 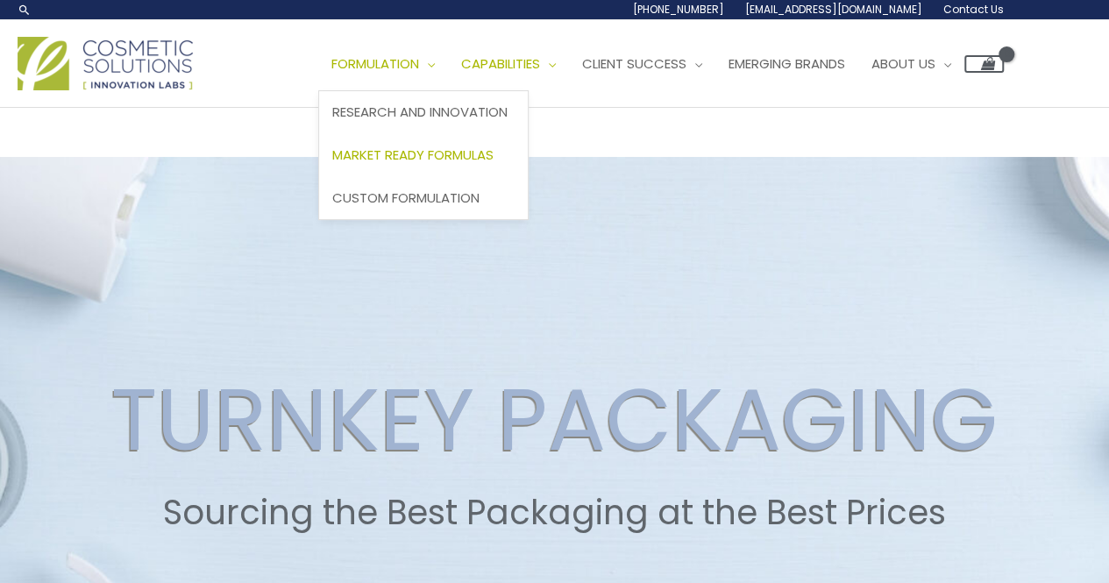 I want to click on a: Research and Innovation, so click(x=424, y=112).